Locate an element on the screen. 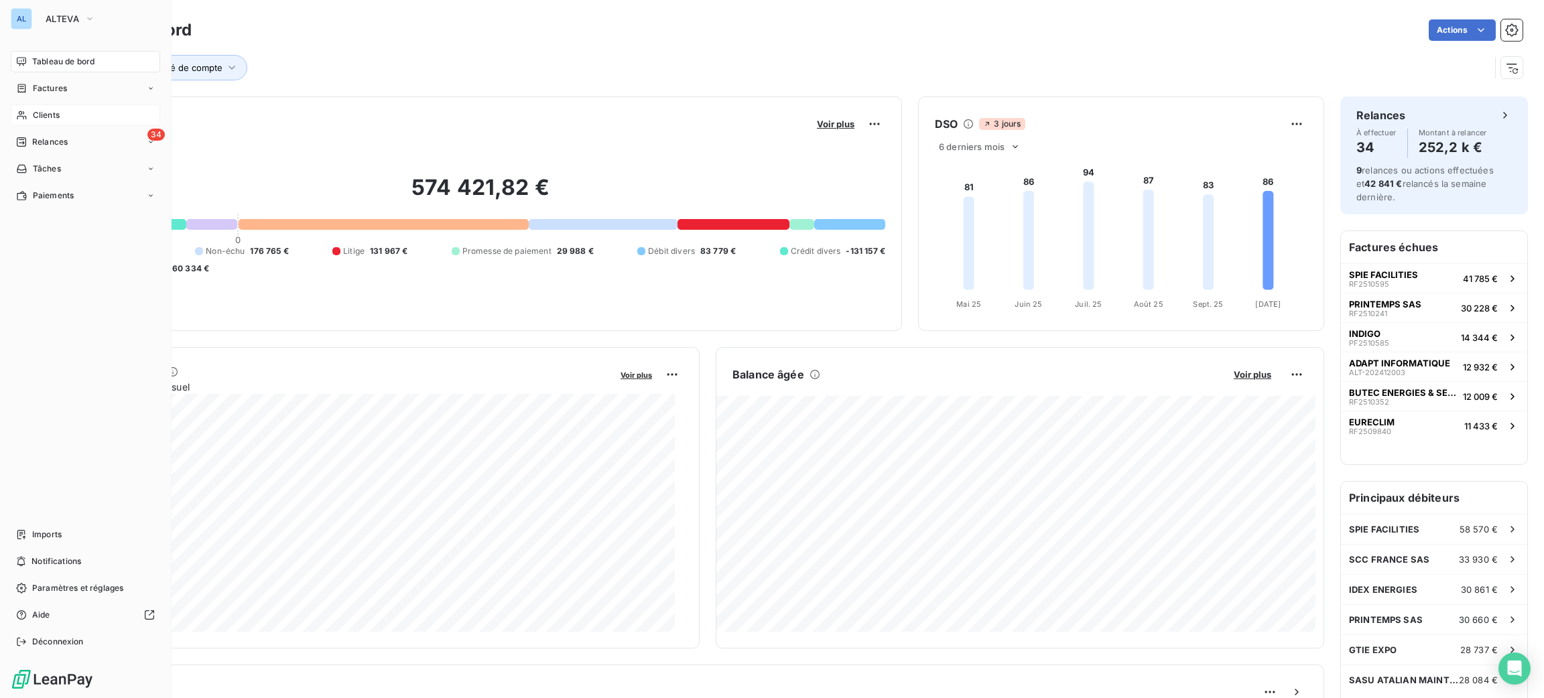  span: GTIE EXPO is located at coordinates (1373, 650).